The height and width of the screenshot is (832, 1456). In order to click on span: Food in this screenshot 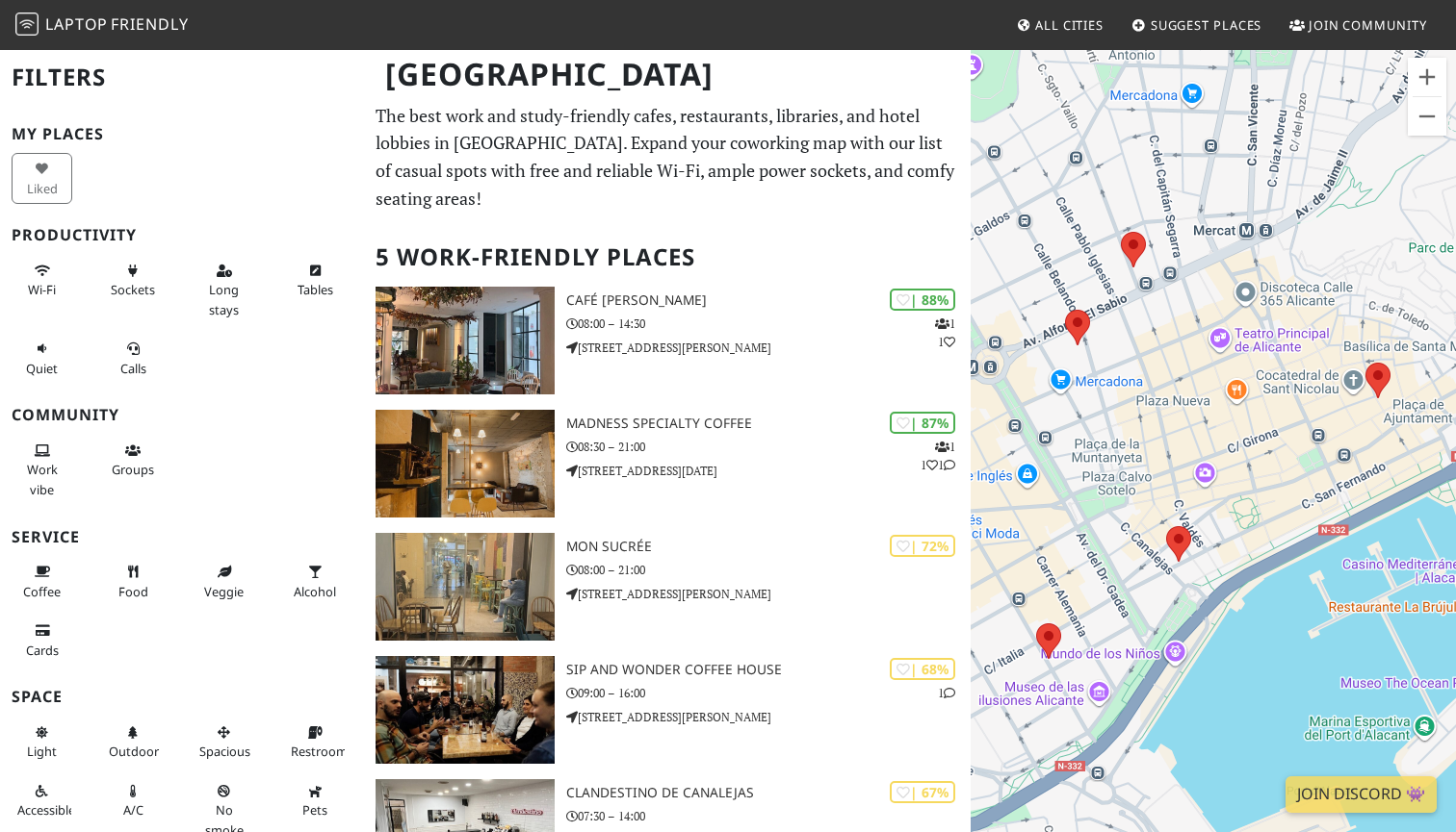, I will do `click(133, 591)`.